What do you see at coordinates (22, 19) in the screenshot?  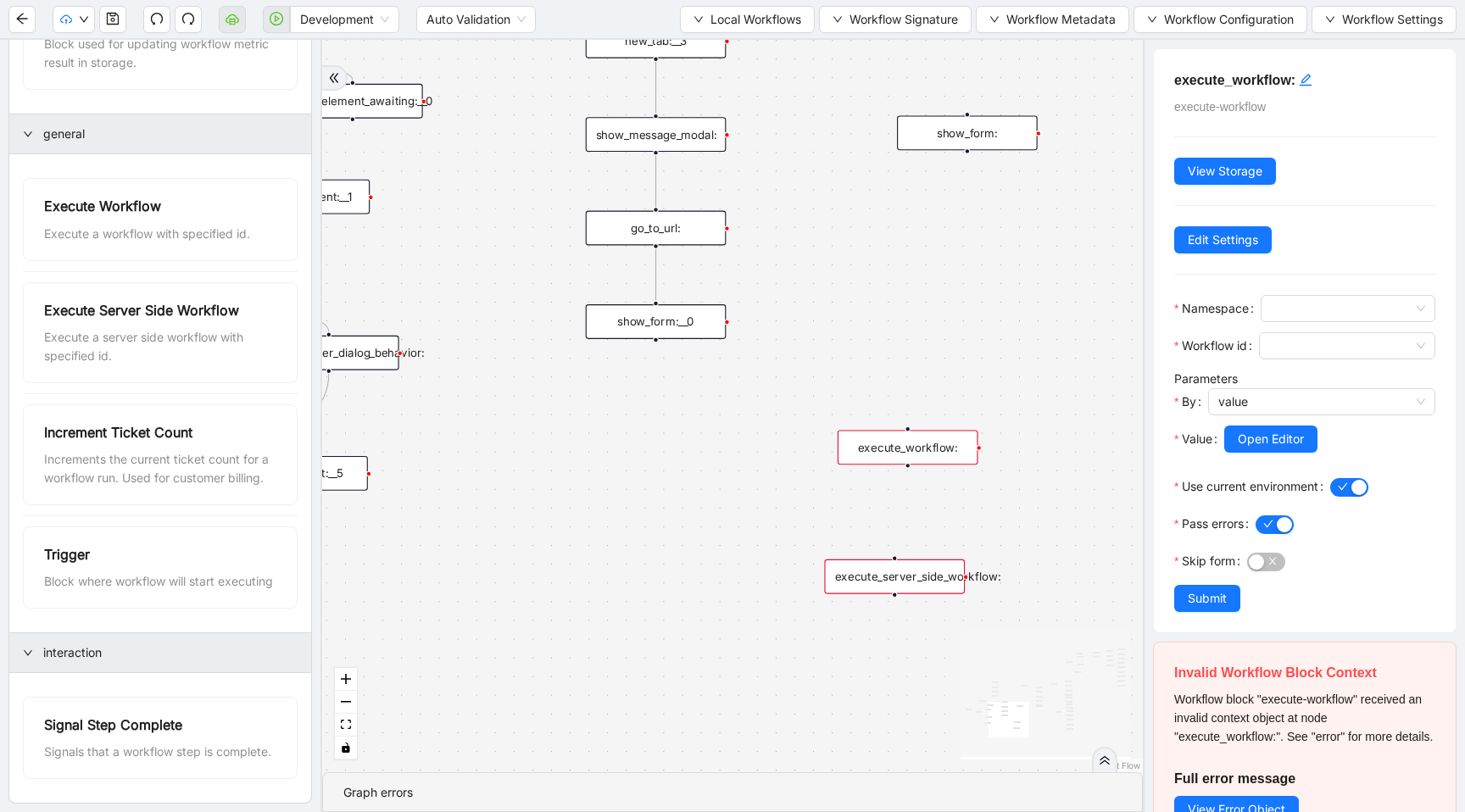 I see `span: arrow-left` at bounding box center [22, 19].